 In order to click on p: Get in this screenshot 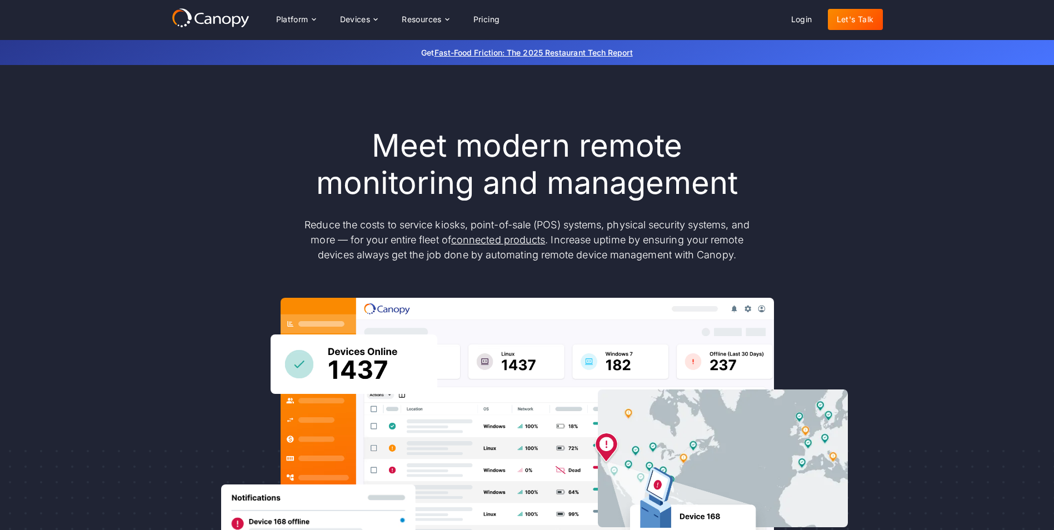, I will do `click(527, 52)`.